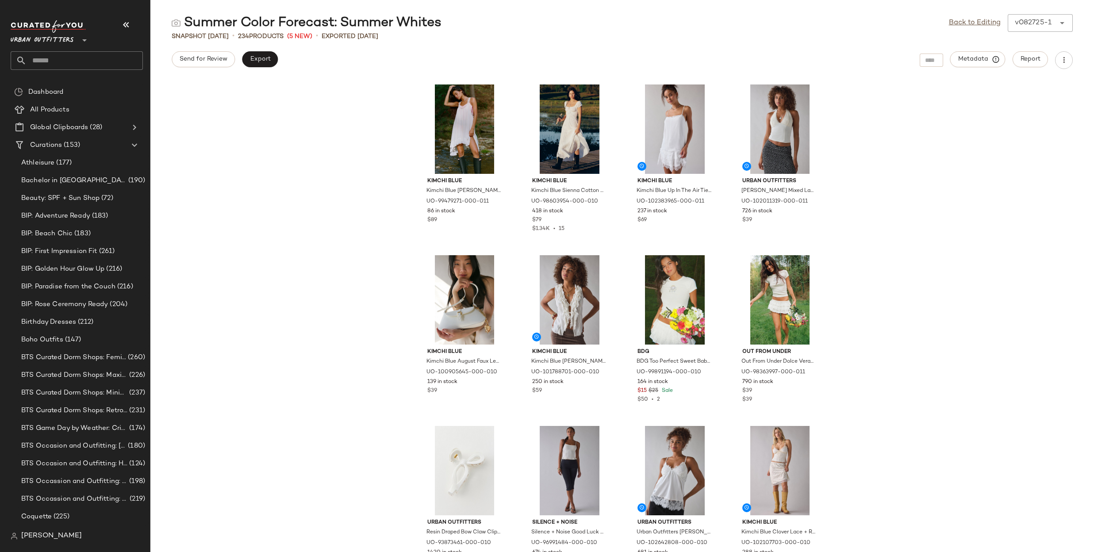 This screenshot has height=552, width=1094. What do you see at coordinates (124, 287) in the screenshot?
I see `span: (216)` at bounding box center [124, 287].